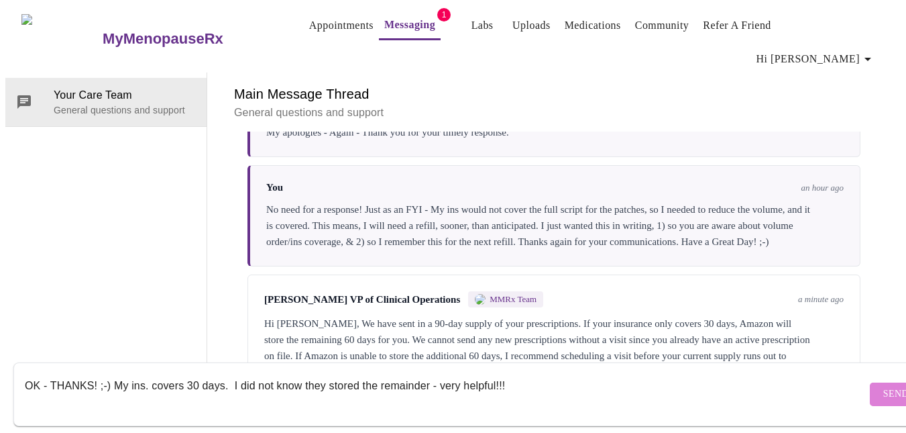 This screenshot has width=906, height=433. I want to click on a: Uploads, so click(531, 25).